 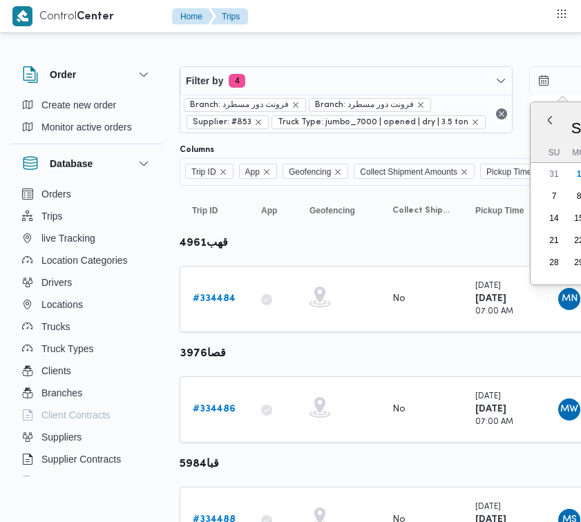 What do you see at coordinates (223, 172) in the screenshot?
I see `button: Remove Trip ID from selection in this group` at bounding box center [223, 172].